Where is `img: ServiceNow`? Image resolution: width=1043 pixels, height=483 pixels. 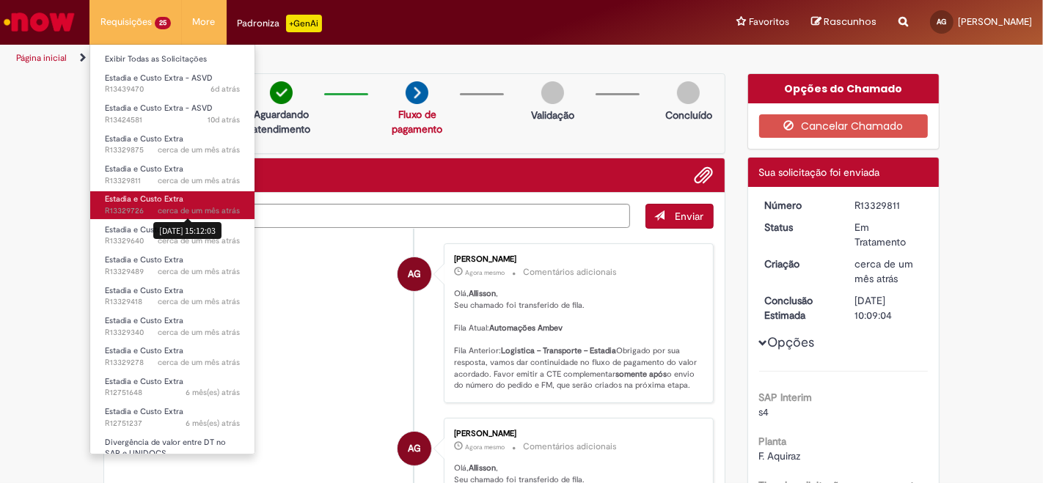 img: ServiceNow is located at coordinates (39, 22).